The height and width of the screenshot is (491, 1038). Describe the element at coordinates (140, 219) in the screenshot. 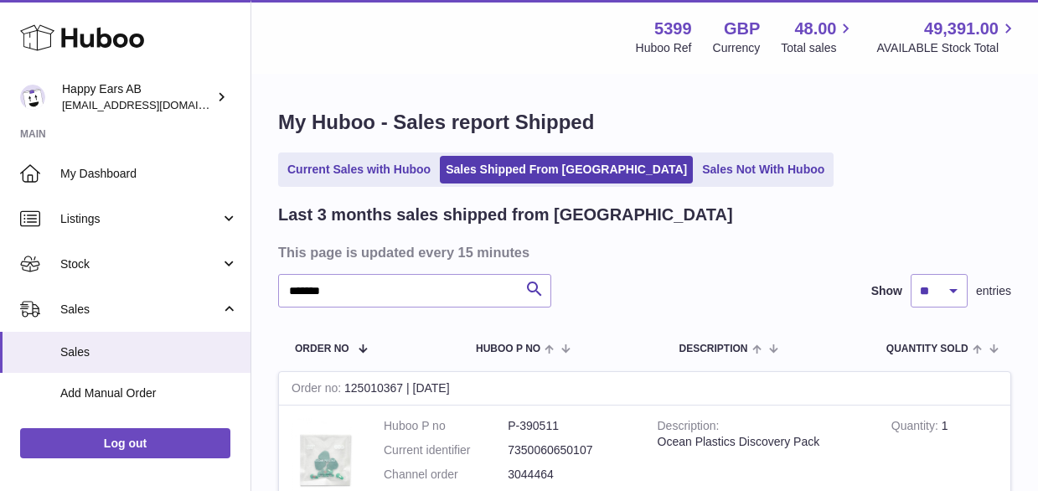

I see `span: Listings` at that location.